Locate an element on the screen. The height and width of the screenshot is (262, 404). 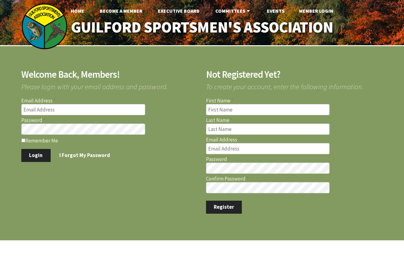
a: I Forgot My Password is located at coordinates (85, 155).